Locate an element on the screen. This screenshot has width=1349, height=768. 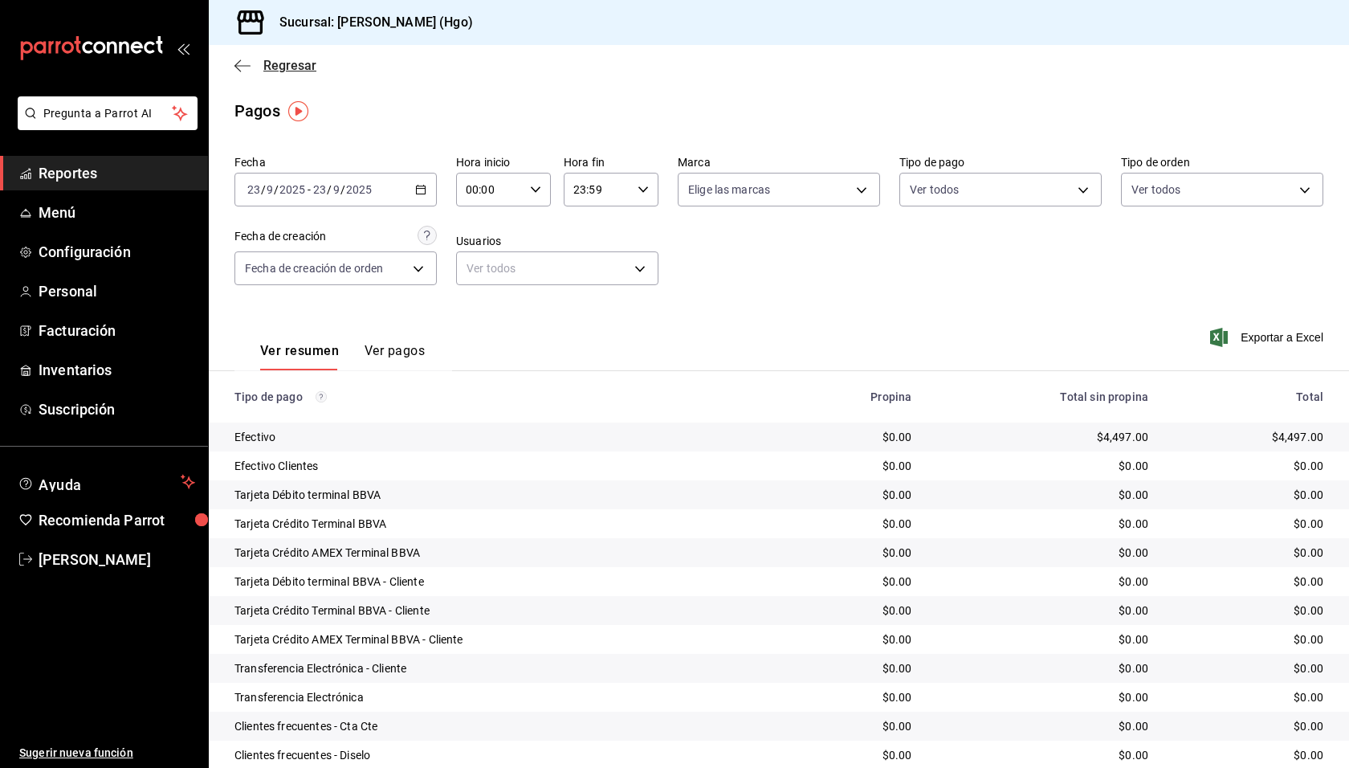
label: Marca is located at coordinates (779, 162).